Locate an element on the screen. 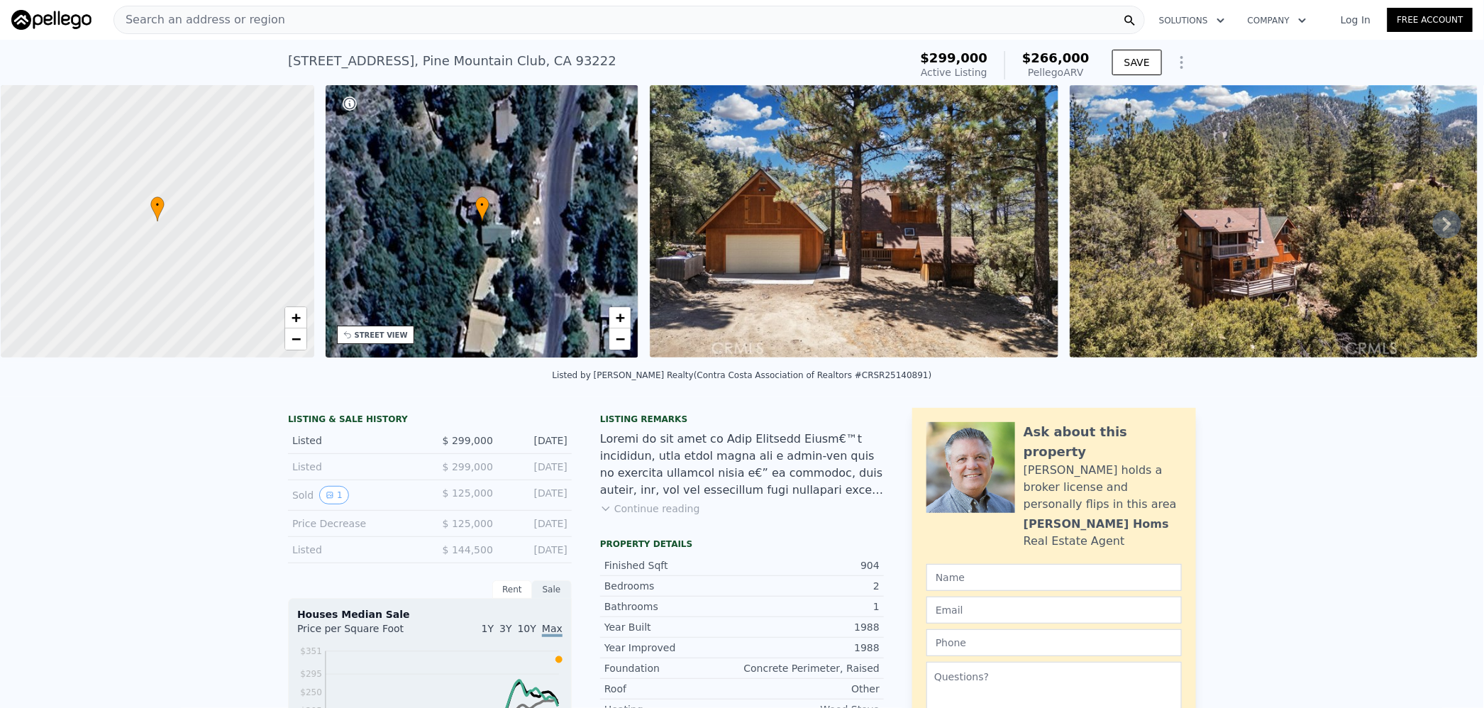 The height and width of the screenshot is (708, 1484). a: Free Account is located at coordinates (1430, 20).